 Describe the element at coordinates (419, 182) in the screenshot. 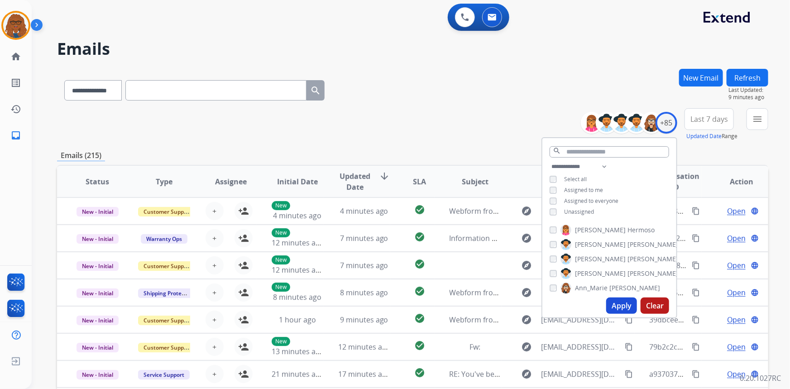

I see `span: SLA` at that location.